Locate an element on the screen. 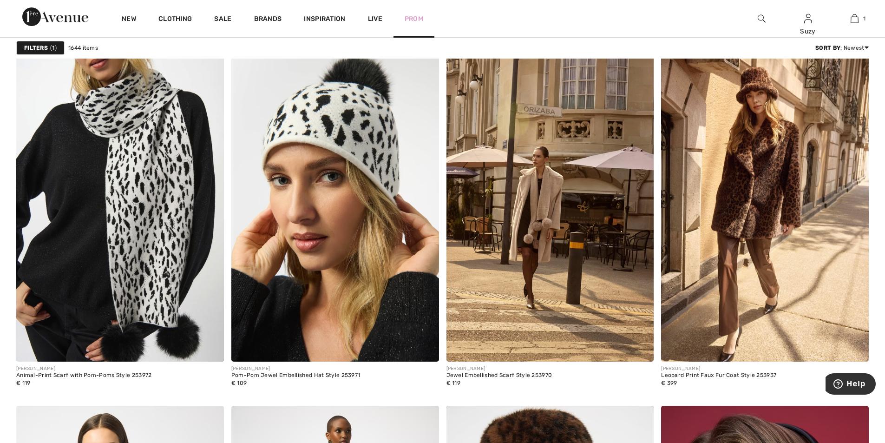 The image size is (885, 443). a: Clothing is located at coordinates (175, 20).